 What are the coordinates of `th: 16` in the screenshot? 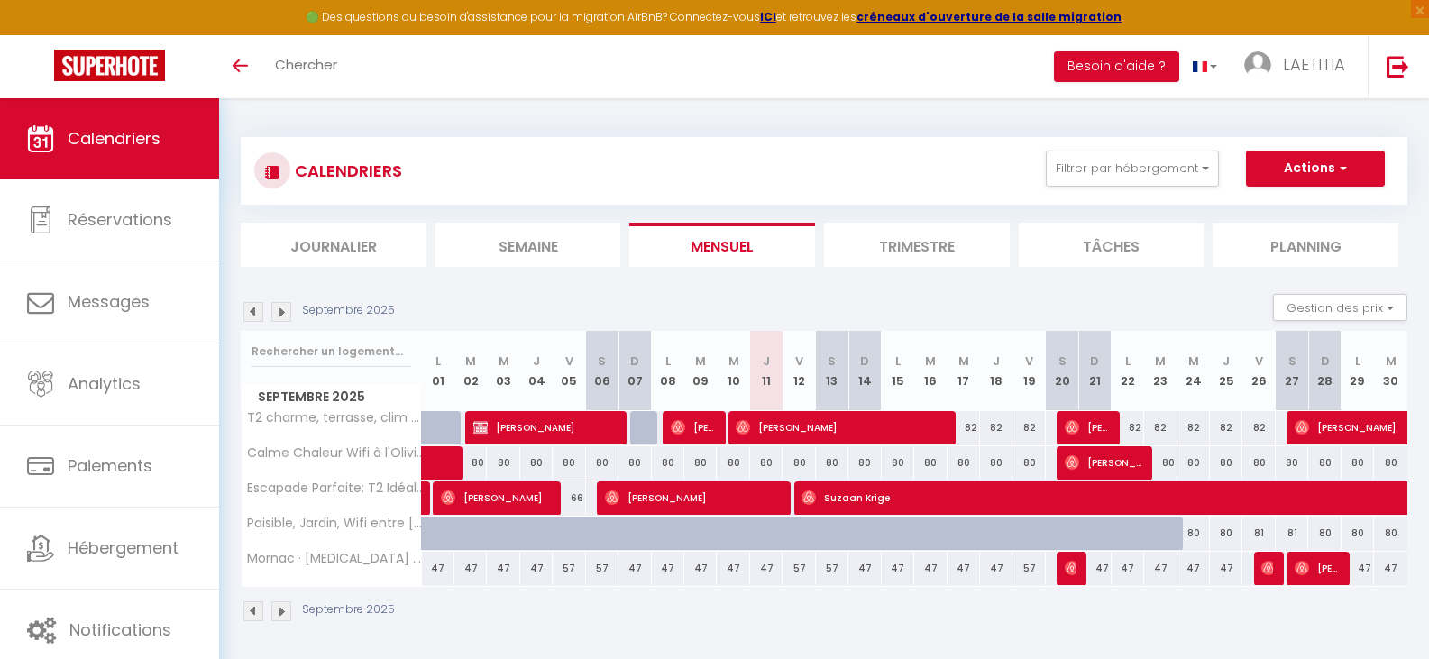 It's located at (930, 370).